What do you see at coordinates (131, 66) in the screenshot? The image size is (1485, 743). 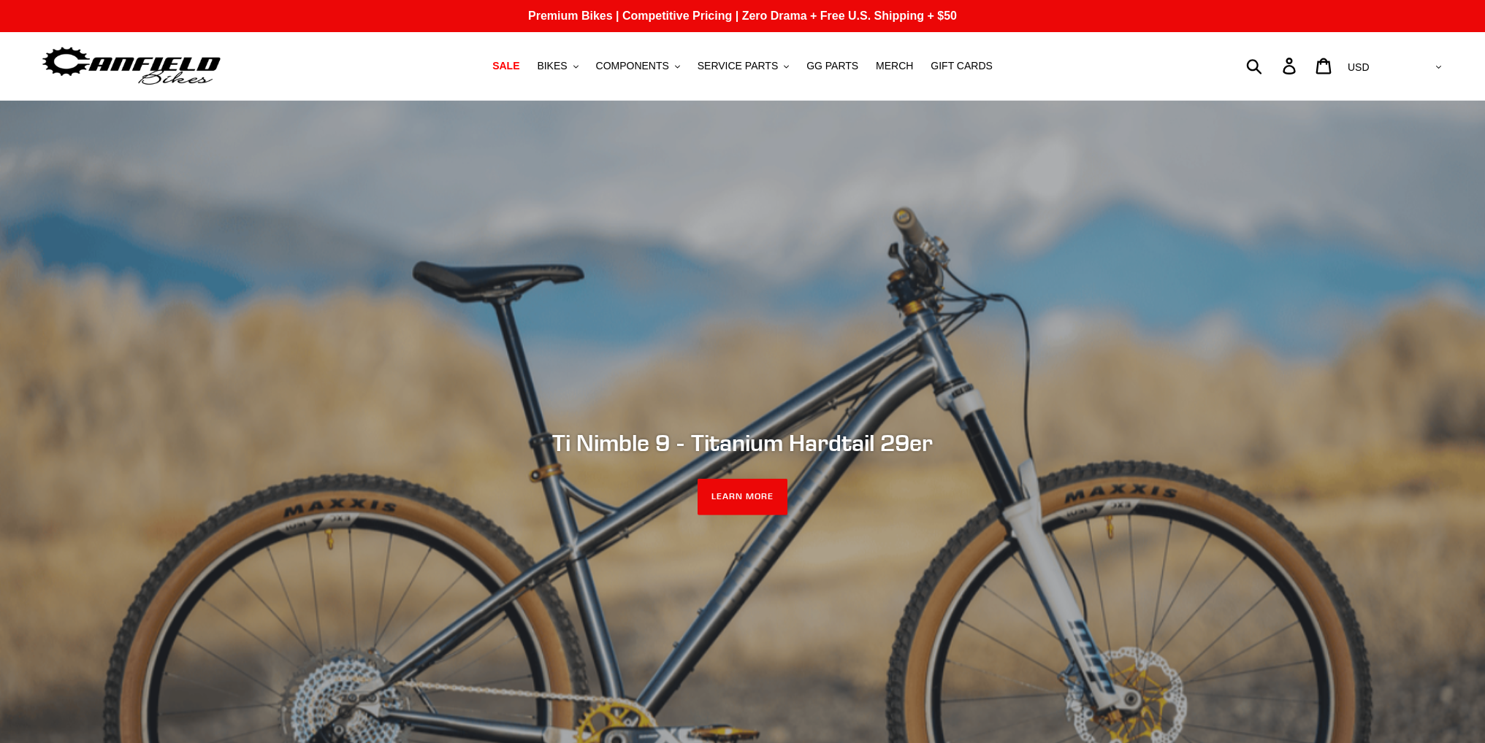 I see `img: Canfield Bikes` at bounding box center [131, 66].